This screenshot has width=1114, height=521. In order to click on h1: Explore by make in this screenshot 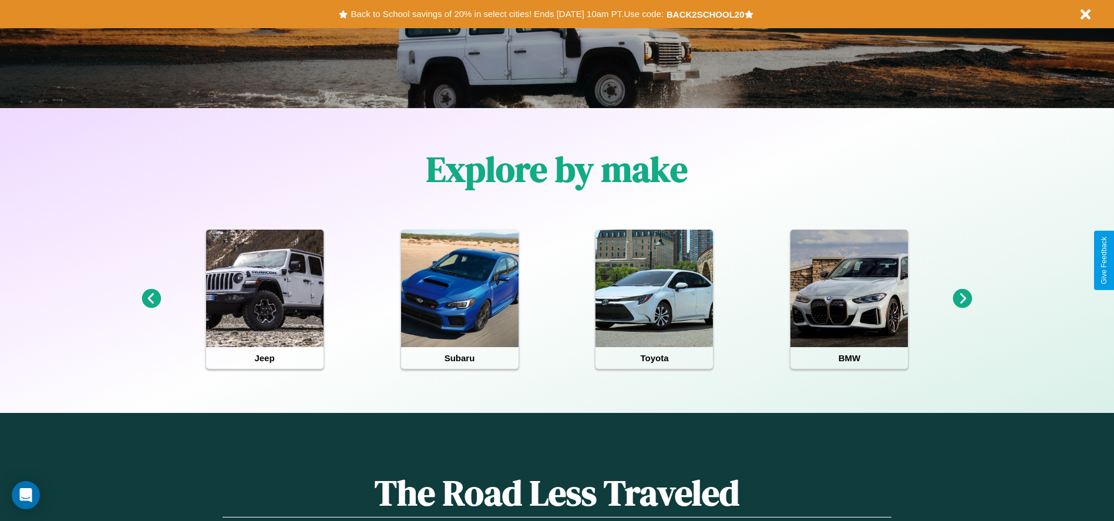, I will do `click(557, 169)`.